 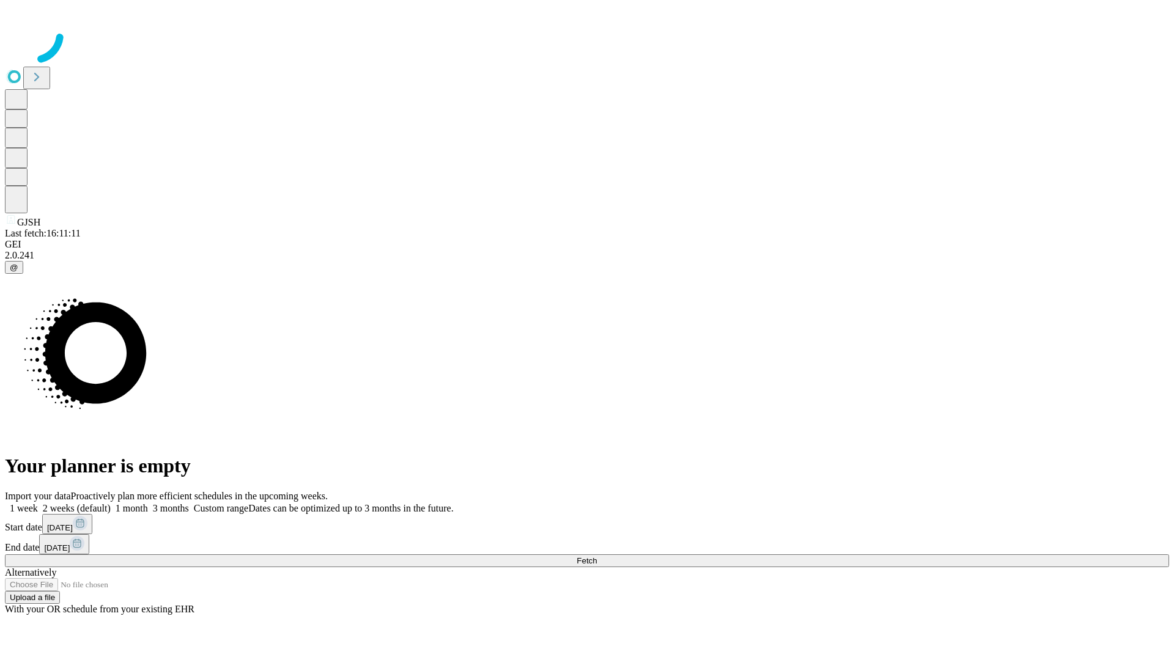 I want to click on span: 1 week, so click(x=24, y=508).